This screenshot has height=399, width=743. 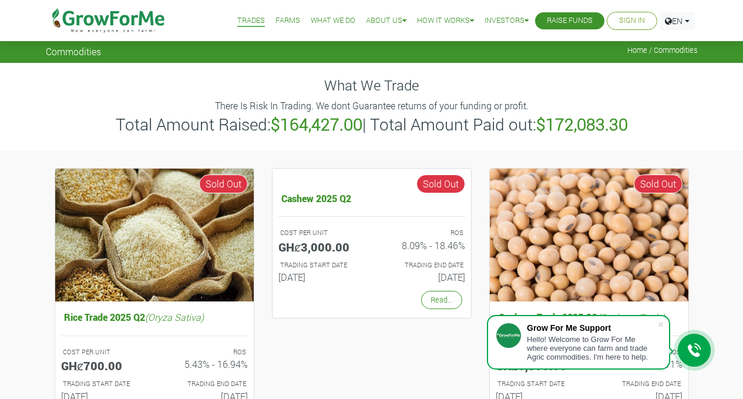 What do you see at coordinates (582, 124) in the screenshot?
I see `b: $172,083.30` at bounding box center [582, 124].